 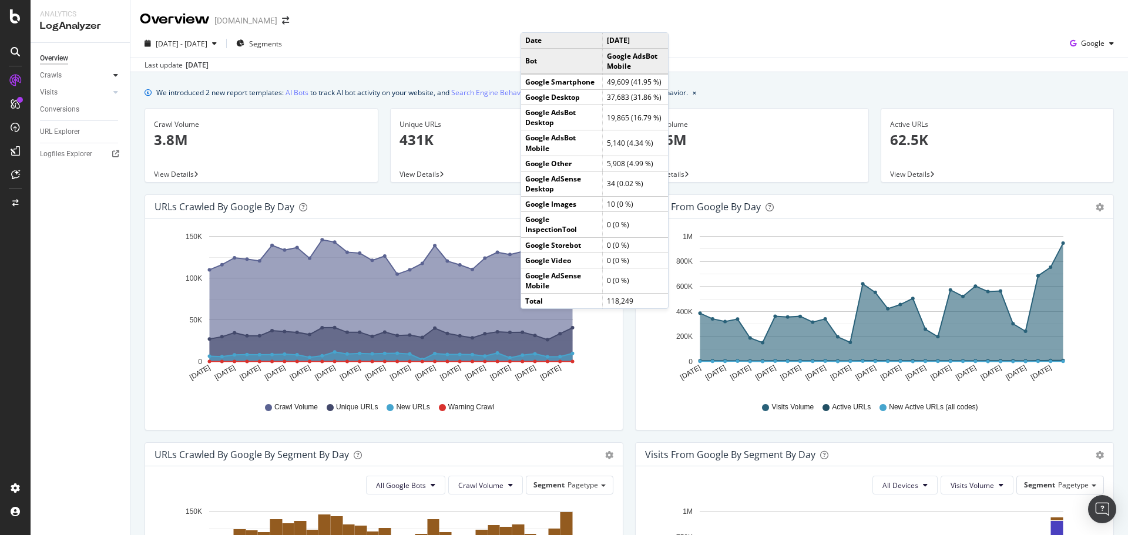 What do you see at coordinates (635, 143) in the screenshot?
I see `td: 5,140 (4.34 %)` at bounding box center [635, 143].